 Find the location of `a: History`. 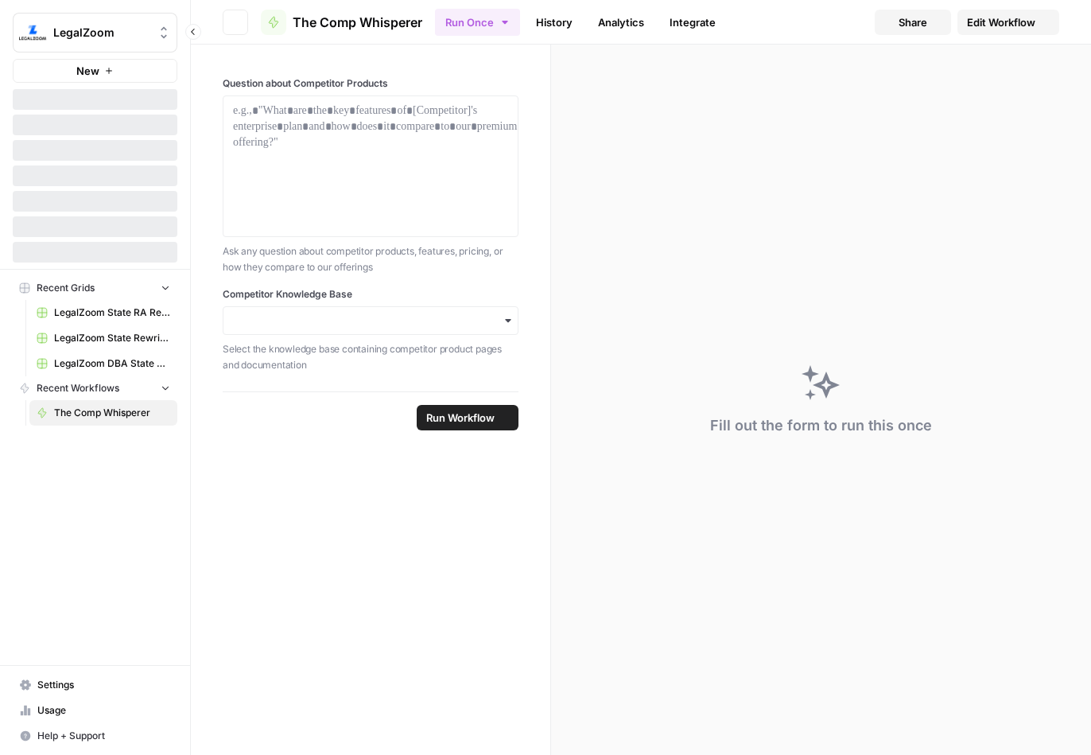

a: History is located at coordinates (554, 22).